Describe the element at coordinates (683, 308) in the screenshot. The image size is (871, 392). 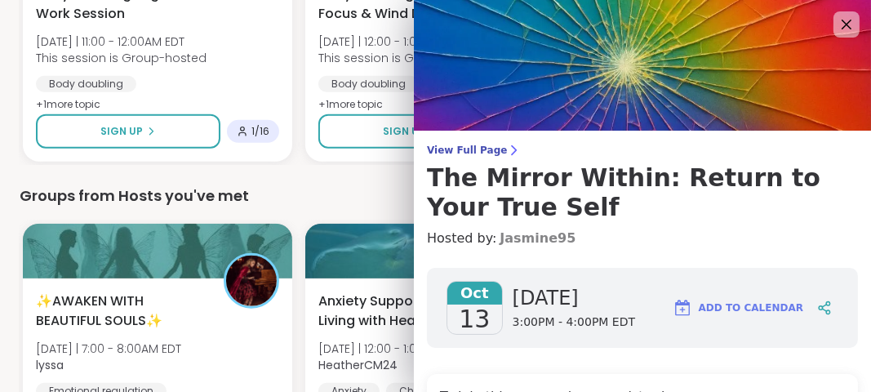
I see `img: ShareWell Logomark` at that location.